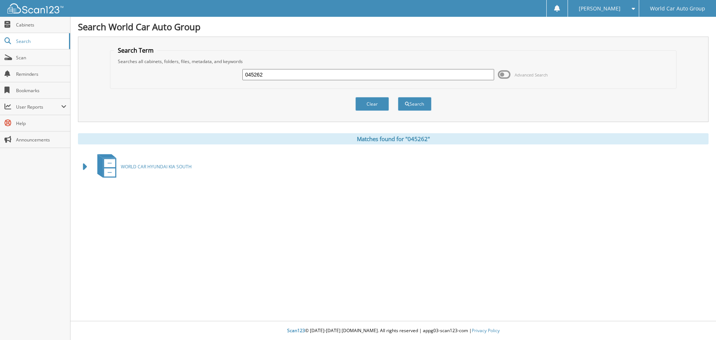 The height and width of the screenshot is (340, 716). I want to click on button: Clear, so click(372, 104).